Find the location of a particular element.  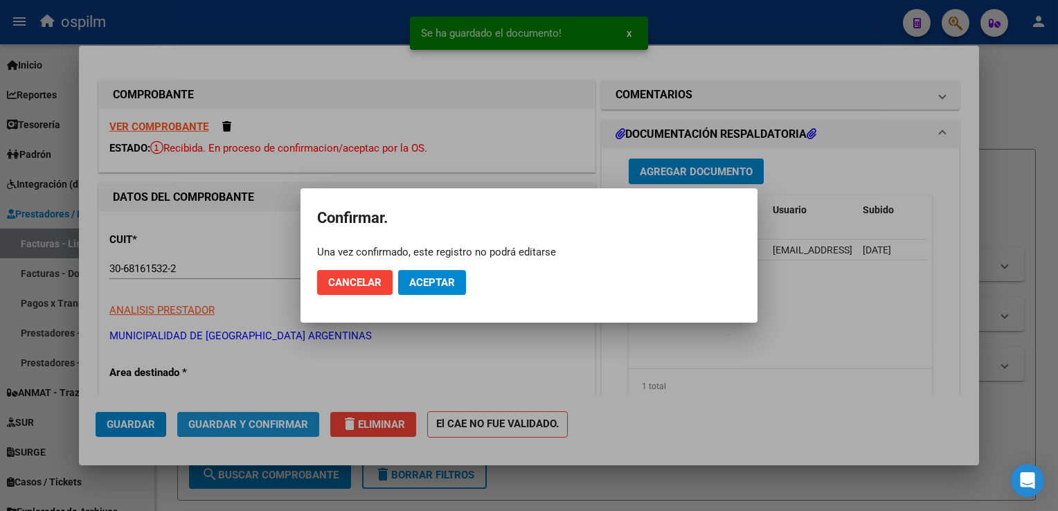

span: Cancelar is located at coordinates (355, 283).